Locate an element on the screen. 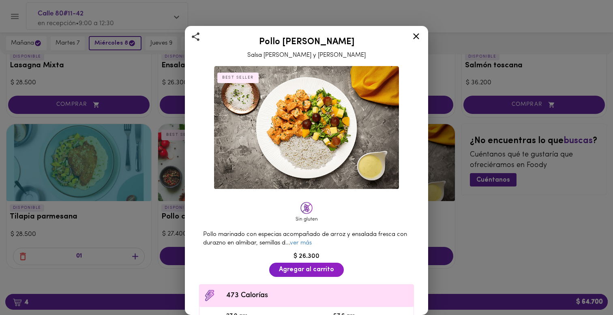 The height and width of the screenshot is (315, 613). img: Contenido calórico is located at coordinates (210, 296).